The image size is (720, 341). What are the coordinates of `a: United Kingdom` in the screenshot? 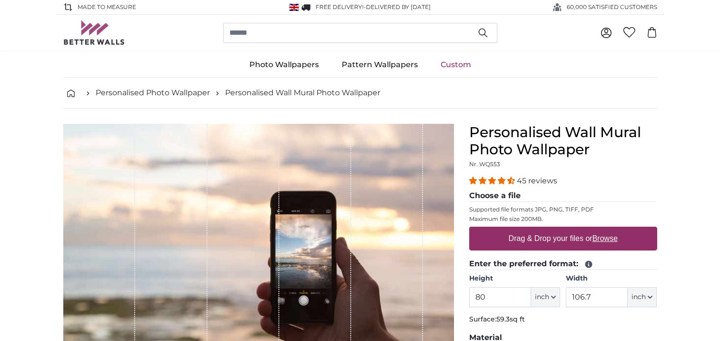 It's located at (294, 7).